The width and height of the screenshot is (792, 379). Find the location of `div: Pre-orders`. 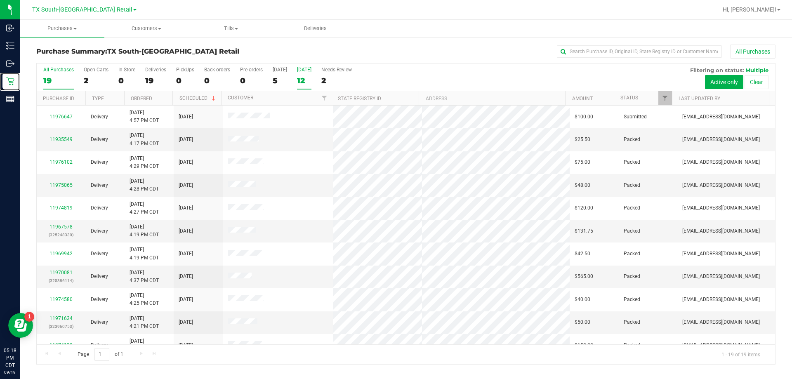

div: Pre-orders is located at coordinates (251, 70).